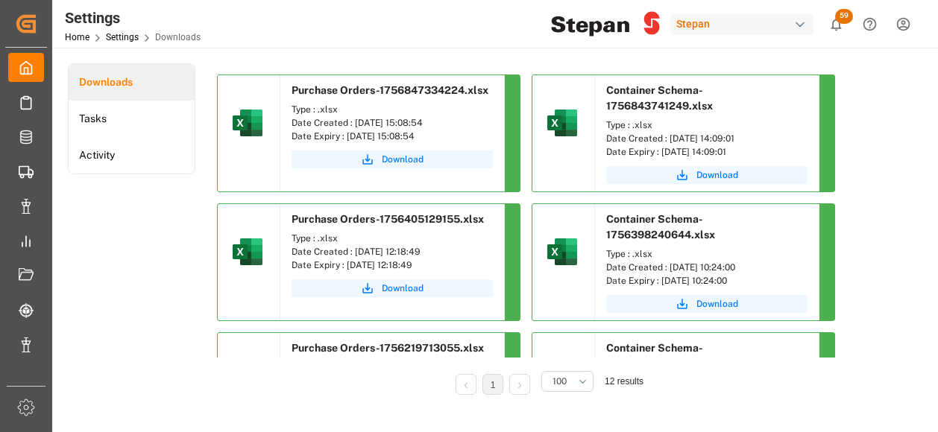 The width and height of the screenshot is (938, 432). What do you see at coordinates (466, 385) in the screenshot?
I see `li: Previous Page` at bounding box center [466, 385].